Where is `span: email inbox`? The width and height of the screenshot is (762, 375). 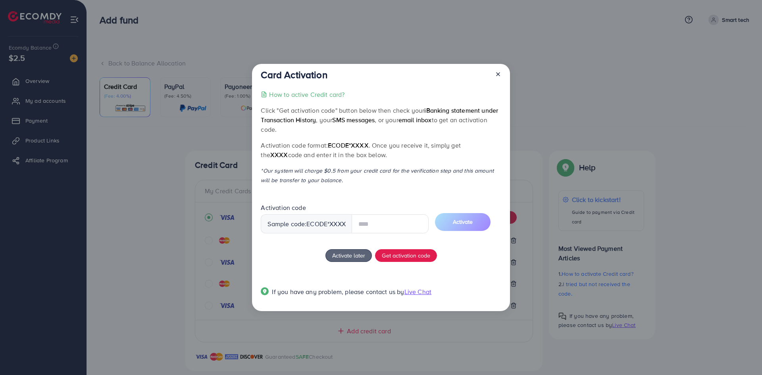
span: email inbox is located at coordinates (415, 120).